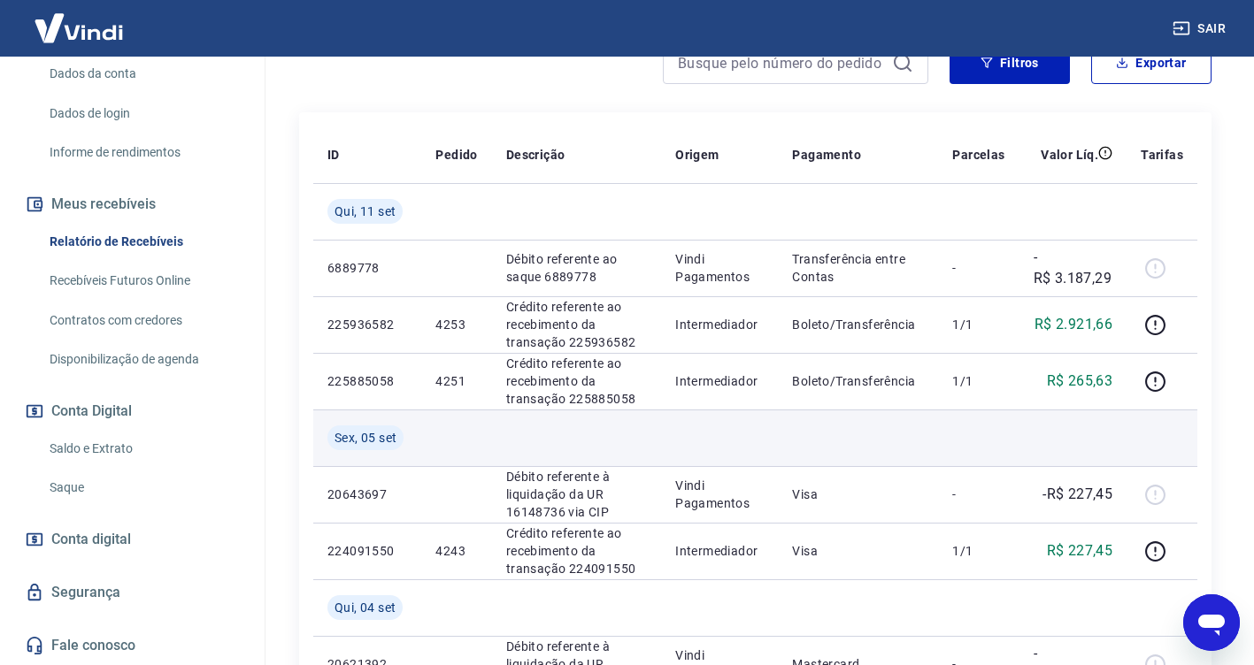 The height and width of the screenshot is (665, 1254). I want to click on p: Parcelas, so click(978, 155).